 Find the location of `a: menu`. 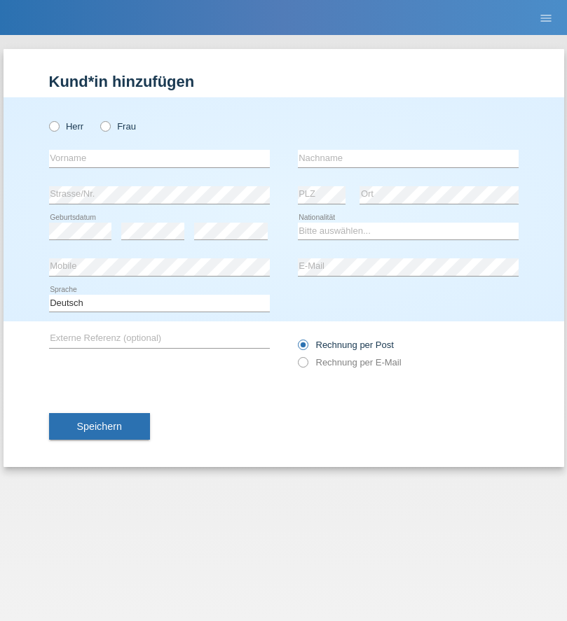

a: menu is located at coordinates (546, 18).